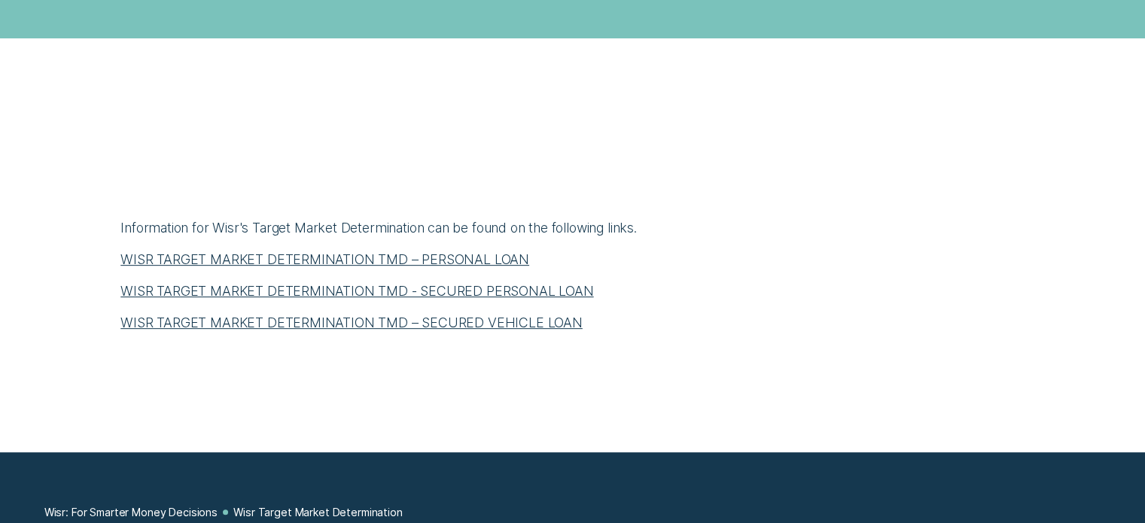  What do you see at coordinates (131, 513) in the screenshot?
I see `a: Wisr: For Smarter Money Decisions` at bounding box center [131, 513].